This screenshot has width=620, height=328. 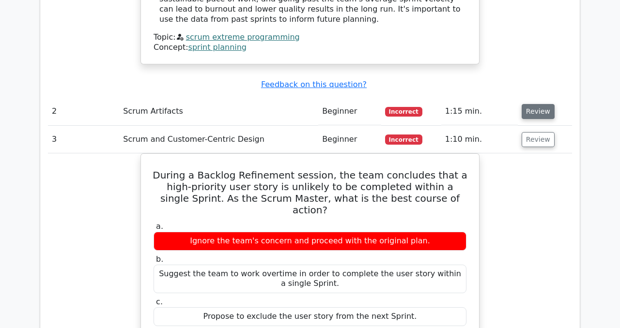 I want to click on u: Feedback on this question?, so click(x=314, y=84).